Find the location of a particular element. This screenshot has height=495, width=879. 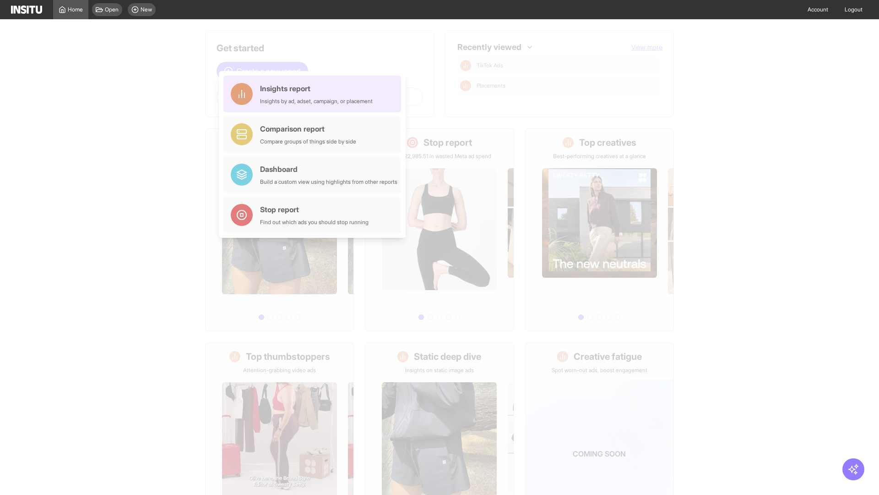

div: Comparison report is located at coordinates (308, 129).